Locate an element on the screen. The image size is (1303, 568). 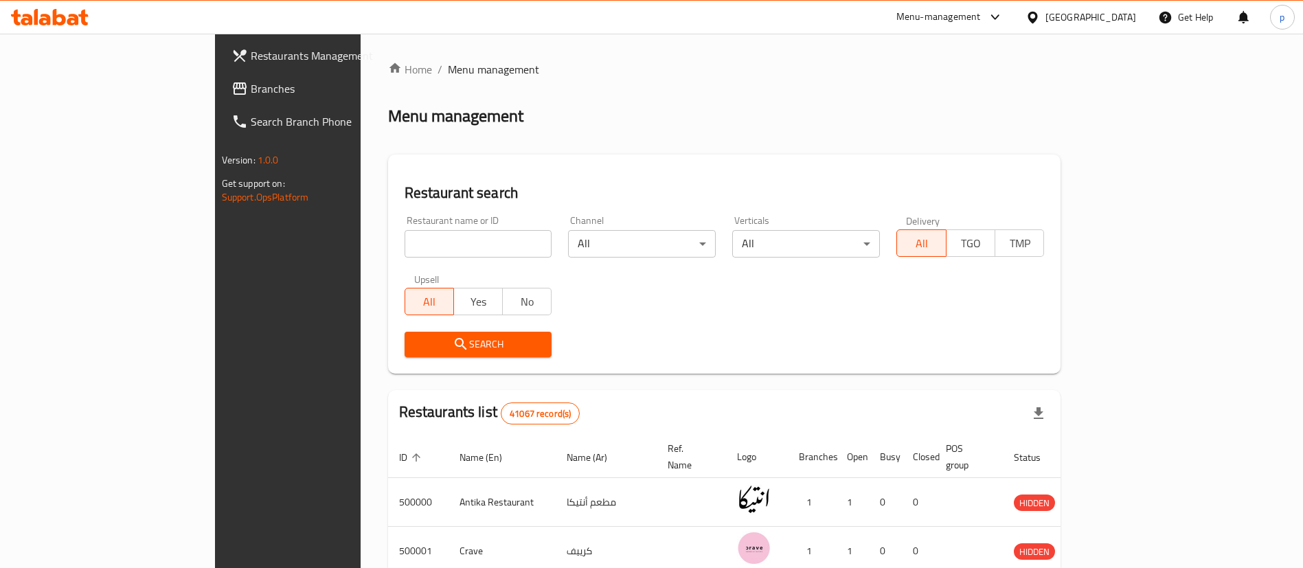
input: Search for restaurant name or ID.. is located at coordinates (478, 244).